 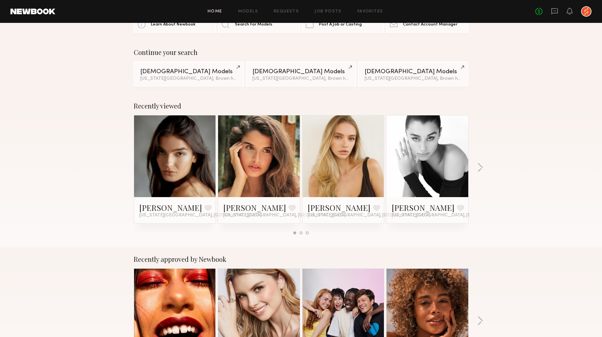 I want to click on a: Learn About Newbook, so click(x=175, y=25).